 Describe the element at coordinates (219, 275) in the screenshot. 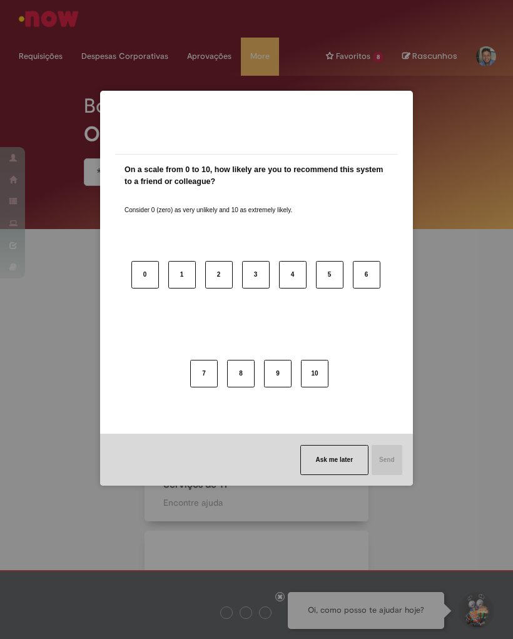

I see `button: 2` at that location.